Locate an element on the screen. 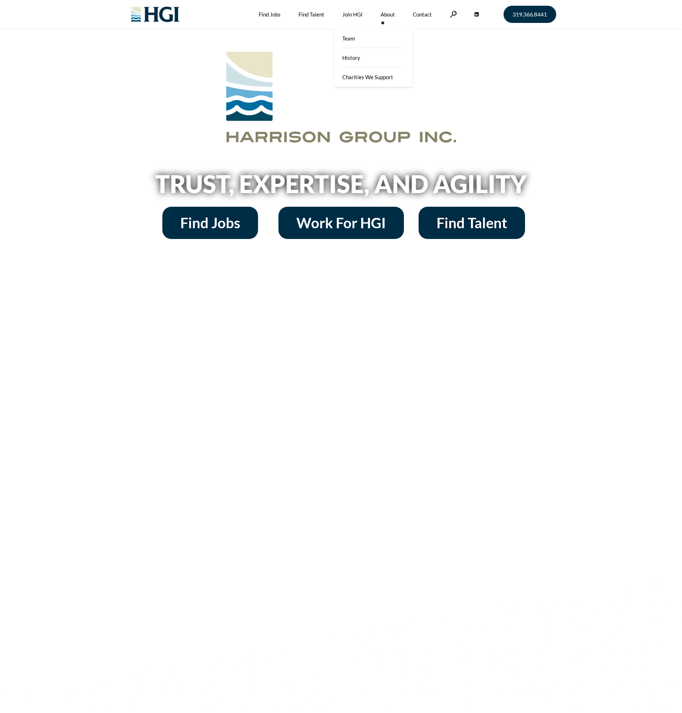 The height and width of the screenshot is (713, 682). span: Find Jobs is located at coordinates (210, 223).